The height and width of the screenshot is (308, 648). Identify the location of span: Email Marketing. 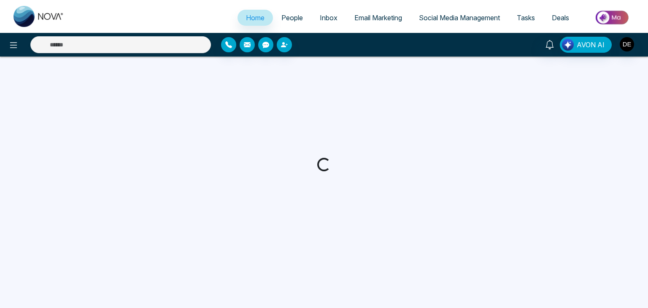
(378, 18).